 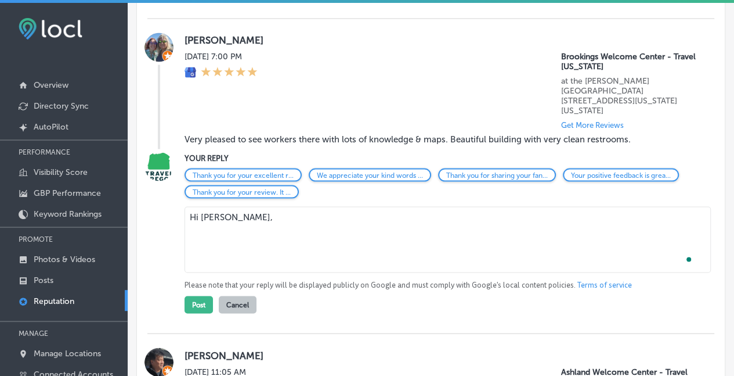 What do you see at coordinates (442, 157) in the screenshot?
I see `label: YOUR REPLY` at bounding box center [442, 157].